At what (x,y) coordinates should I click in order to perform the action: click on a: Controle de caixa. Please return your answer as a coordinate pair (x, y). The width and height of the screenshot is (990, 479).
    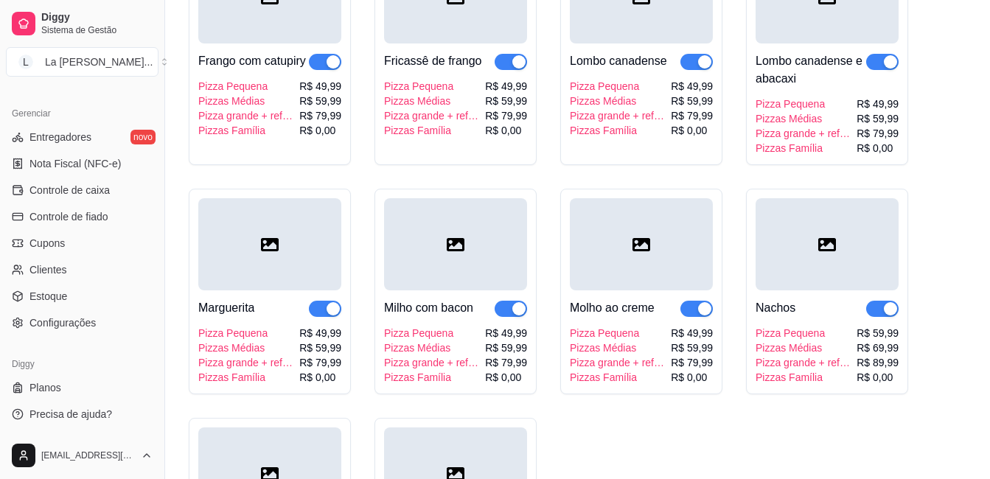
    Looking at the image, I should click on (82, 190).